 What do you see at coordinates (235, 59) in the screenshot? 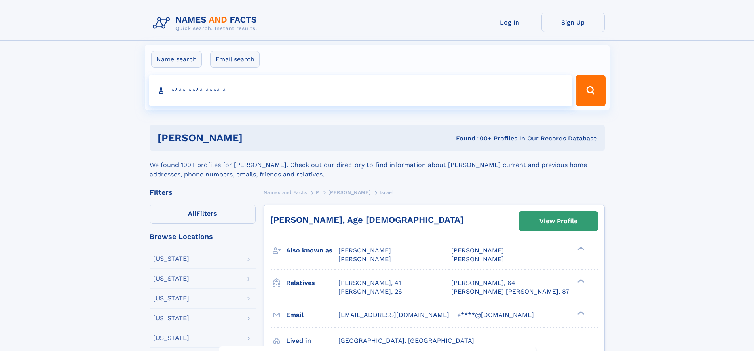
I see `label: Email search` at bounding box center [235, 59].